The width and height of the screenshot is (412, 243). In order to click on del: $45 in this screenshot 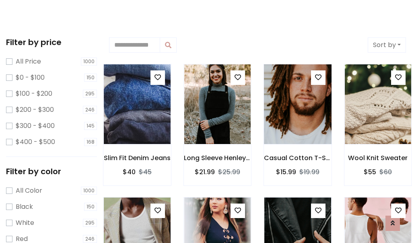, I will do `click(145, 172)`.